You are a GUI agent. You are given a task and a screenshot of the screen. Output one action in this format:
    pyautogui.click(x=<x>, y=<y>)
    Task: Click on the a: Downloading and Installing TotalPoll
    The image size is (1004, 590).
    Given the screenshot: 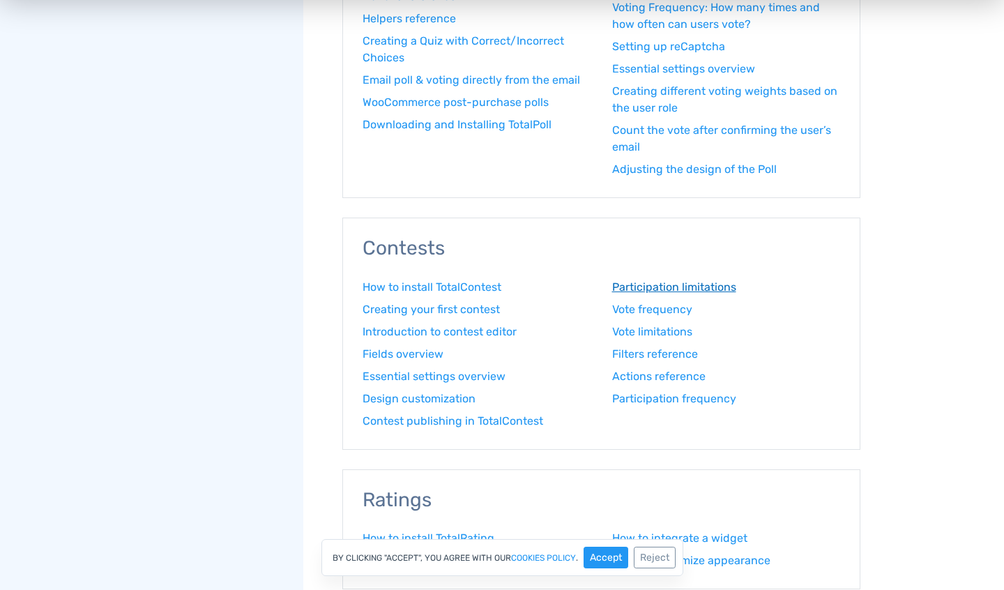 What is the action you would take?
    pyautogui.click(x=477, y=125)
    